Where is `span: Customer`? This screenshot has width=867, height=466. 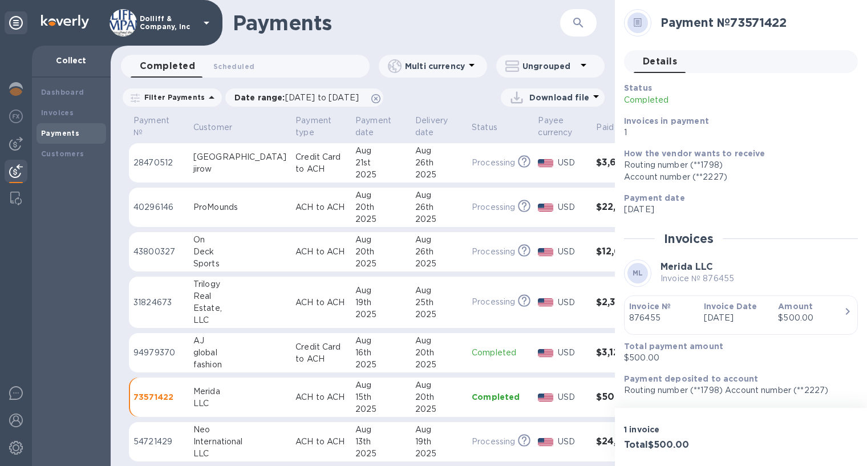 span: Customer is located at coordinates (220, 127).